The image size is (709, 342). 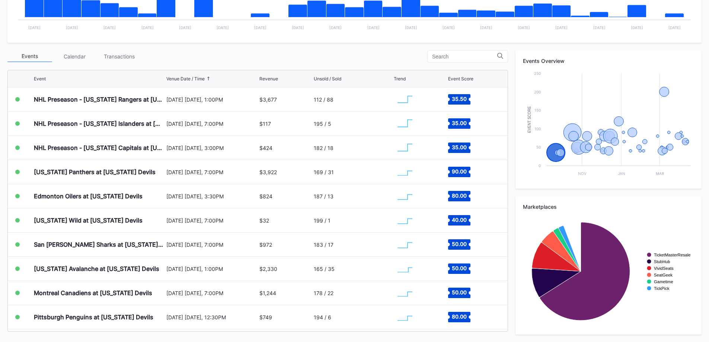 What do you see at coordinates (119, 56) in the screenshot?
I see `div: Transactions` at bounding box center [119, 56].